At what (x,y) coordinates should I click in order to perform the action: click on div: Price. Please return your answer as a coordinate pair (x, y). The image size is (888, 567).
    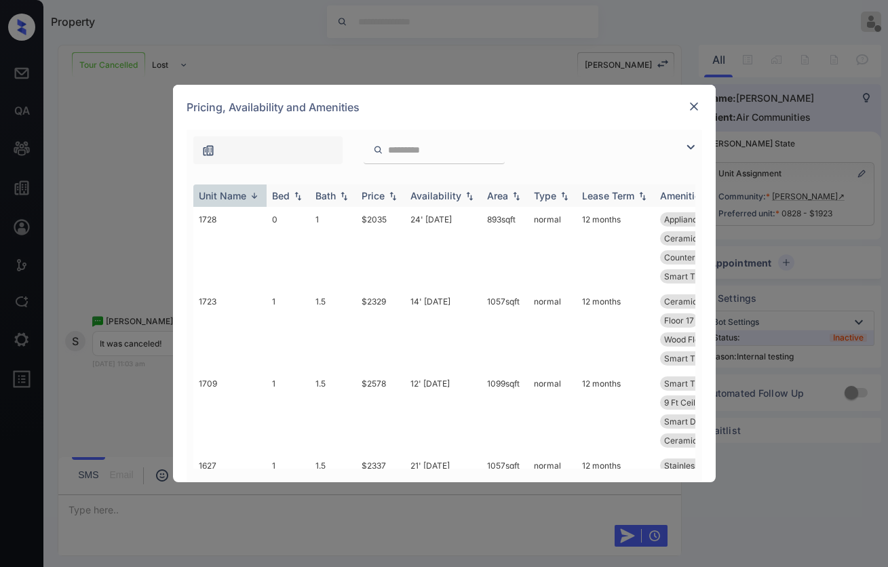
    Looking at the image, I should click on (373, 195).